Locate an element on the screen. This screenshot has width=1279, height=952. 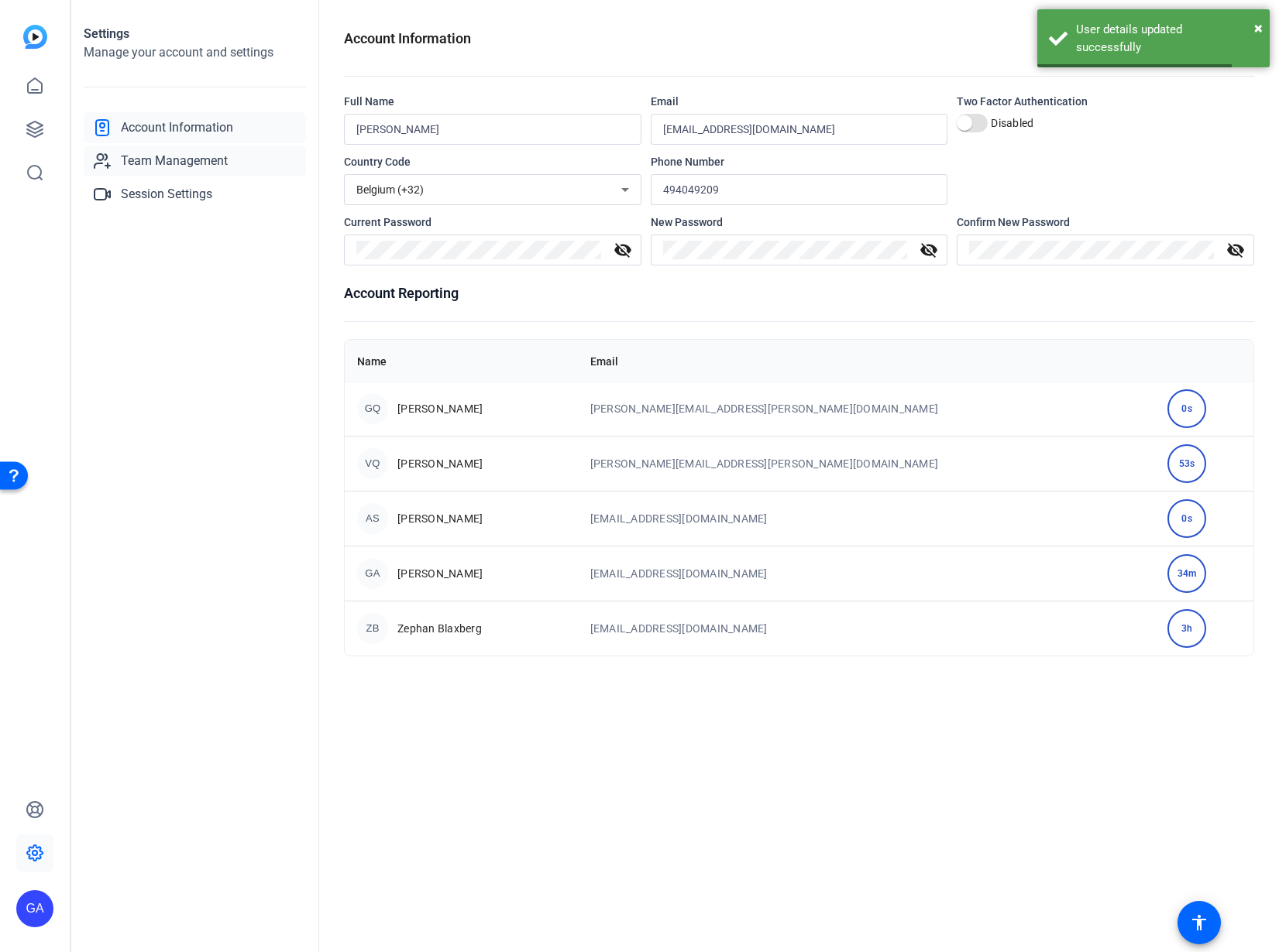
div: GQ is located at coordinates (373, 408).